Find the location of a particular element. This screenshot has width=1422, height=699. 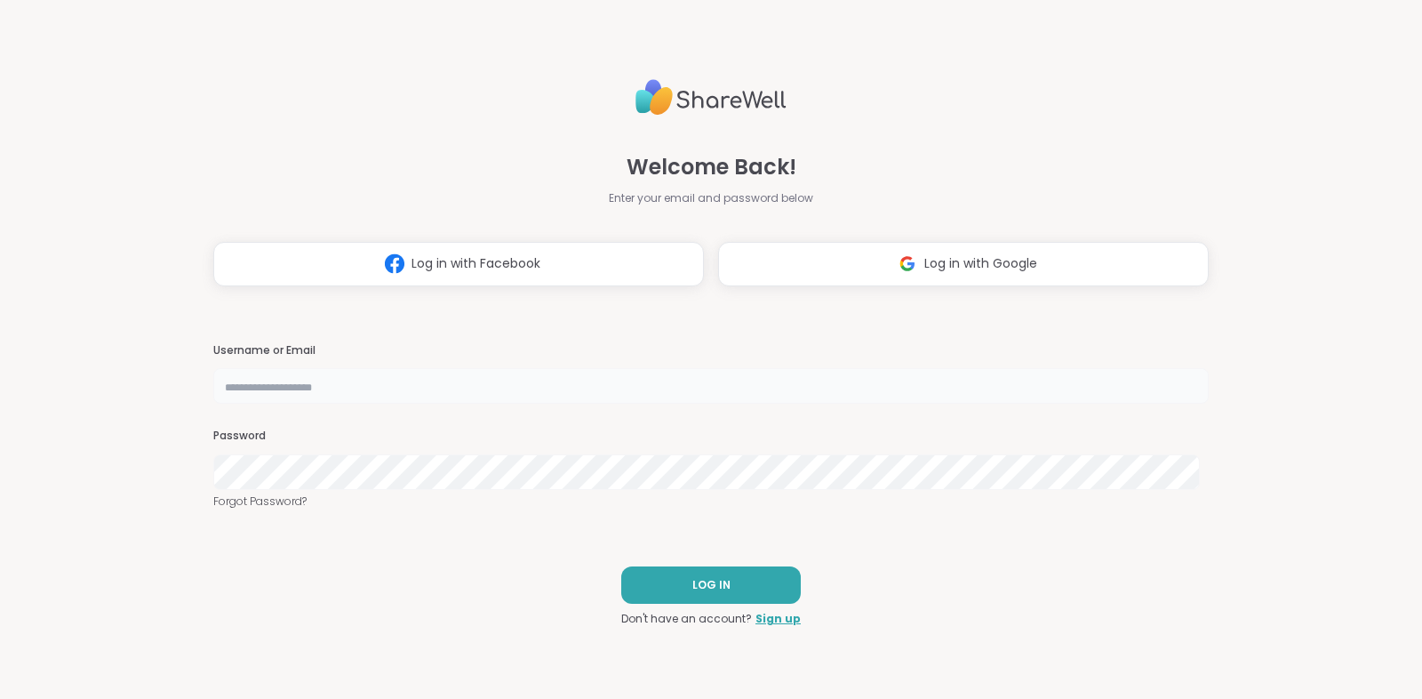

button: Log in with Facebook is located at coordinates (459, 264).